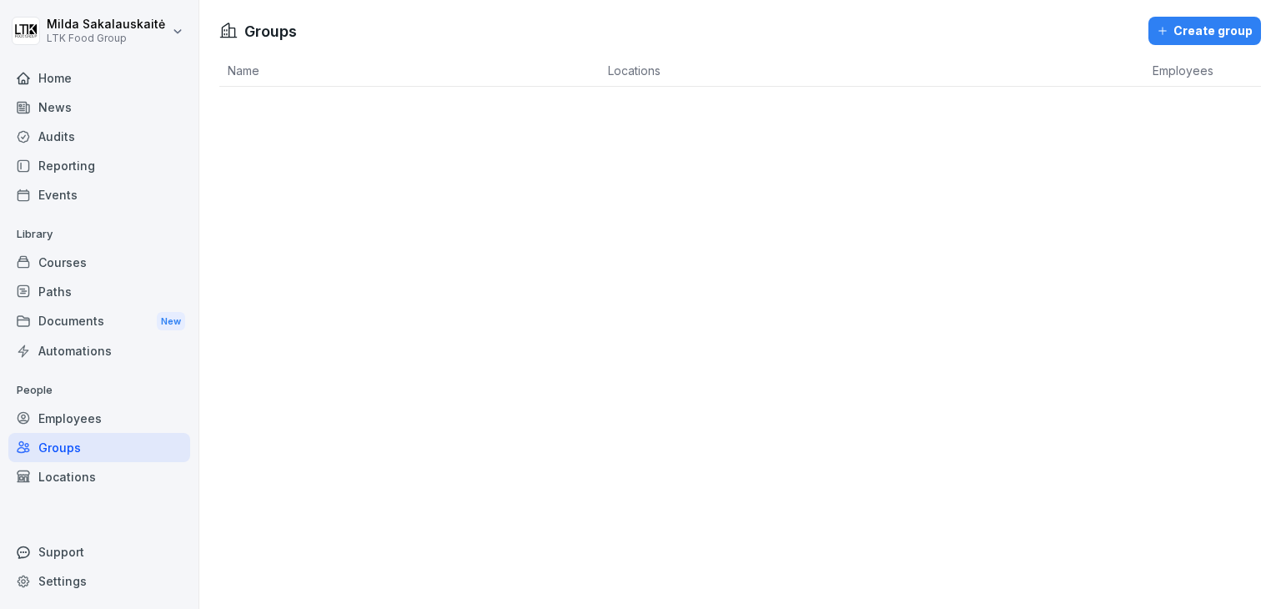  I want to click on a: Settings, so click(99, 580).